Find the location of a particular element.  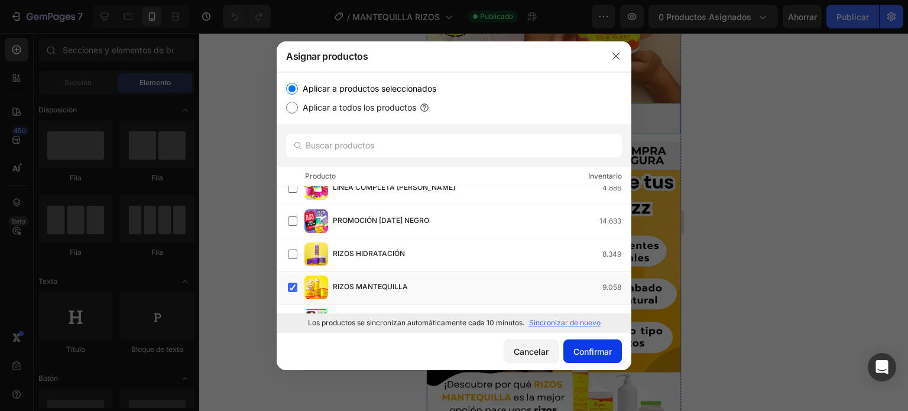

div: Abrir Intercom Messenger is located at coordinates (882, 367).